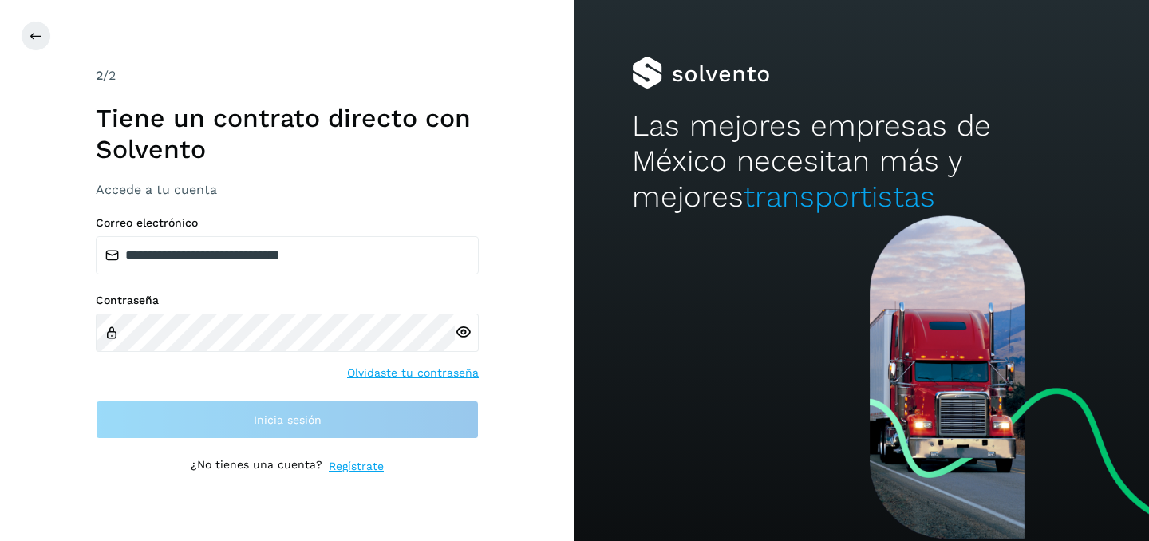 The image size is (1149, 541). What do you see at coordinates (287, 223) in the screenshot?
I see `label: Correo electrónico` at bounding box center [287, 223].